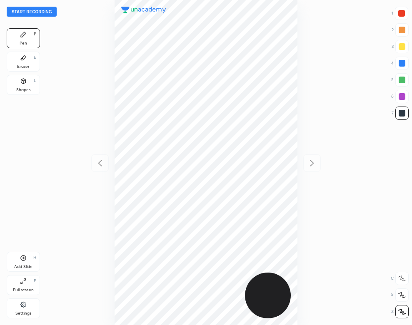 Image resolution: width=412 pixels, height=325 pixels. Describe the element at coordinates (144, 10) in the screenshot. I see `img: logo.38c385cc.svg` at that location.